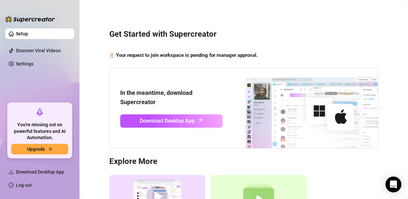  I want to click on a: Setup, so click(22, 34).